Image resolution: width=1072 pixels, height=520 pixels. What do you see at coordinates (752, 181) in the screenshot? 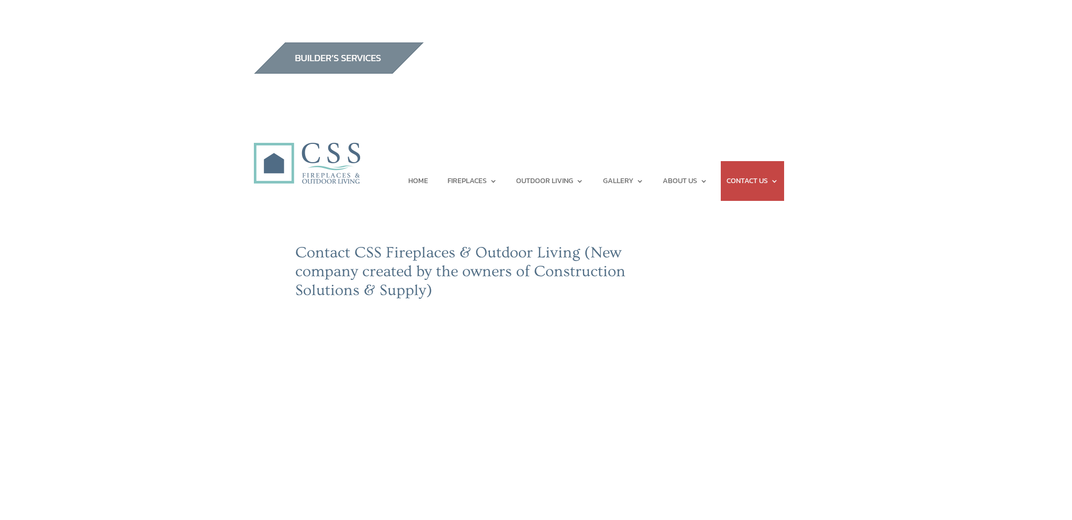
I see `a: CONTACT US` at bounding box center [752, 181].